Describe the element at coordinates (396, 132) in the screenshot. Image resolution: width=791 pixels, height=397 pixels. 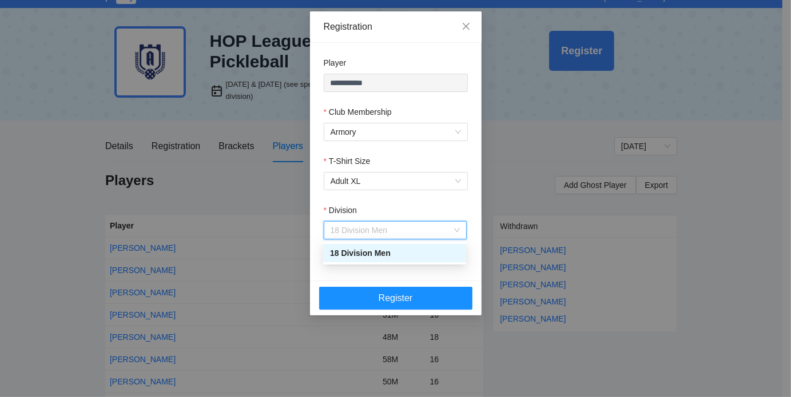
I see `span: Armory` at that location.